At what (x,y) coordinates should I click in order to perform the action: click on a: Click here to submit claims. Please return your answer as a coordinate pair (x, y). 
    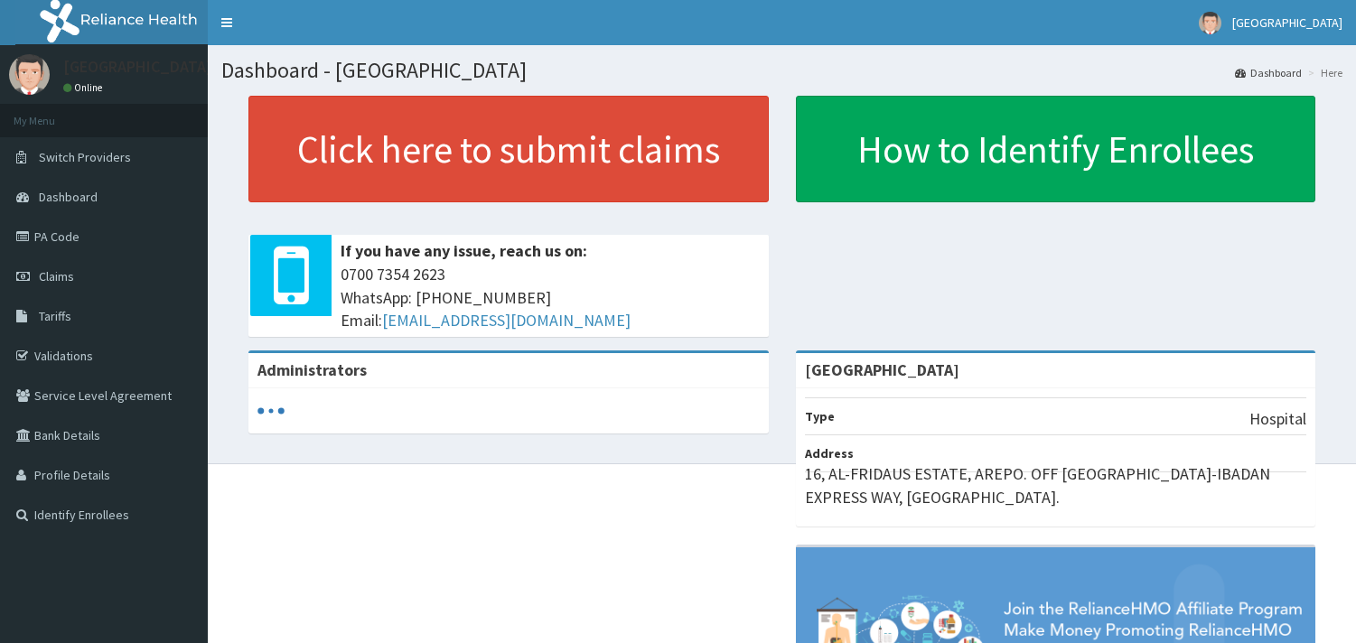
    Looking at the image, I should click on (508, 149).